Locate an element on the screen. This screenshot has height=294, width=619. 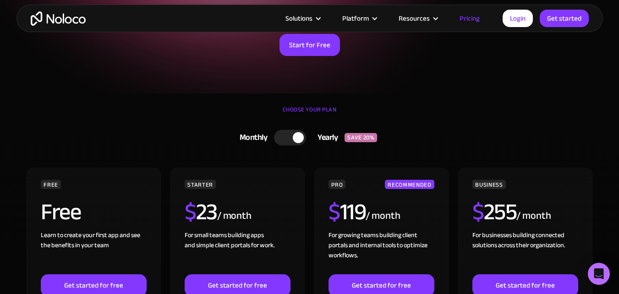
div: Monthly is located at coordinates (251, 137).